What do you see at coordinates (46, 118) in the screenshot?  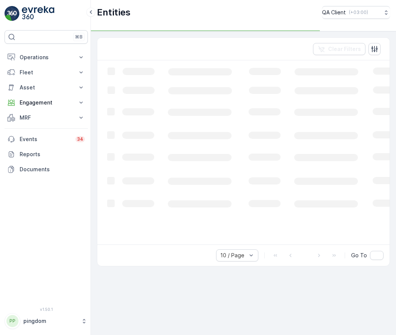 I see `p: MRF` at bounding box center [46, 118].